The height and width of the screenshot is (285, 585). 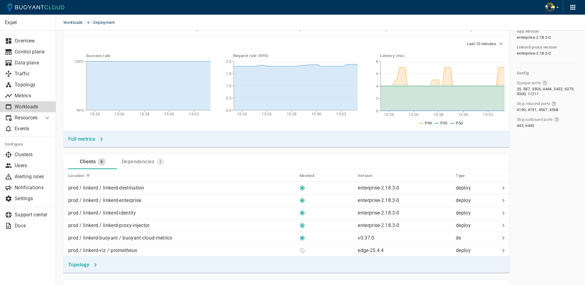 What do you see at coordinates (83, 265) in the screenshot?
I see `a: Topology` at bounding box center [83, 265].